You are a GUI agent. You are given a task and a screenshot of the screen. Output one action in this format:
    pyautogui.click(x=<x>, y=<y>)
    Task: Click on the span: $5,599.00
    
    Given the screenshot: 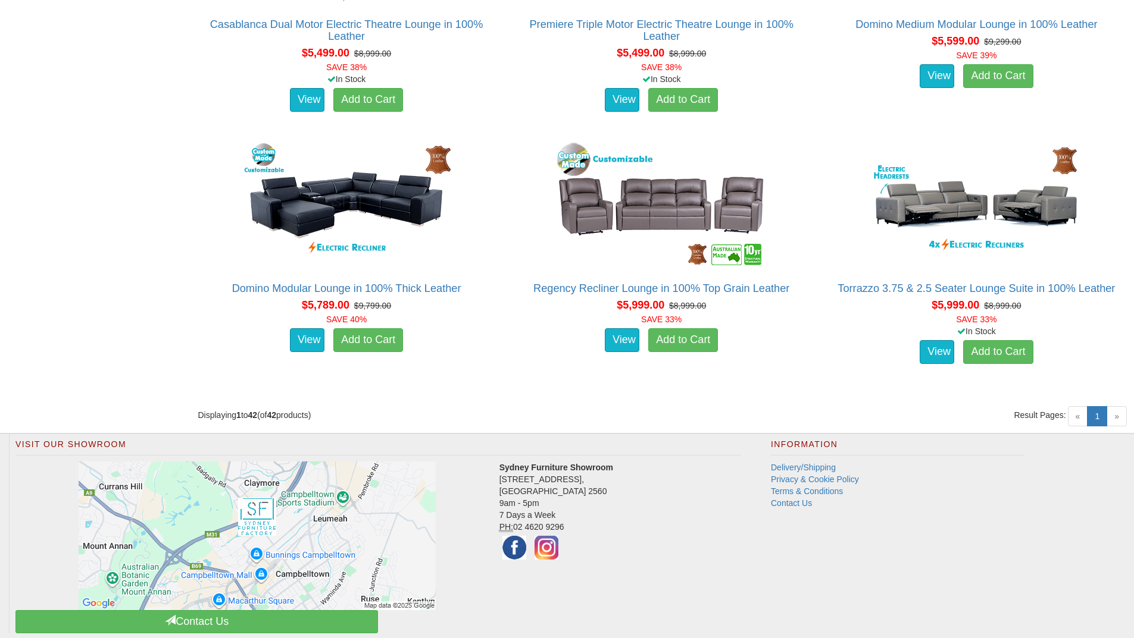 What is the action you would take?
    pyautogui.click(x=955, y=41)
    